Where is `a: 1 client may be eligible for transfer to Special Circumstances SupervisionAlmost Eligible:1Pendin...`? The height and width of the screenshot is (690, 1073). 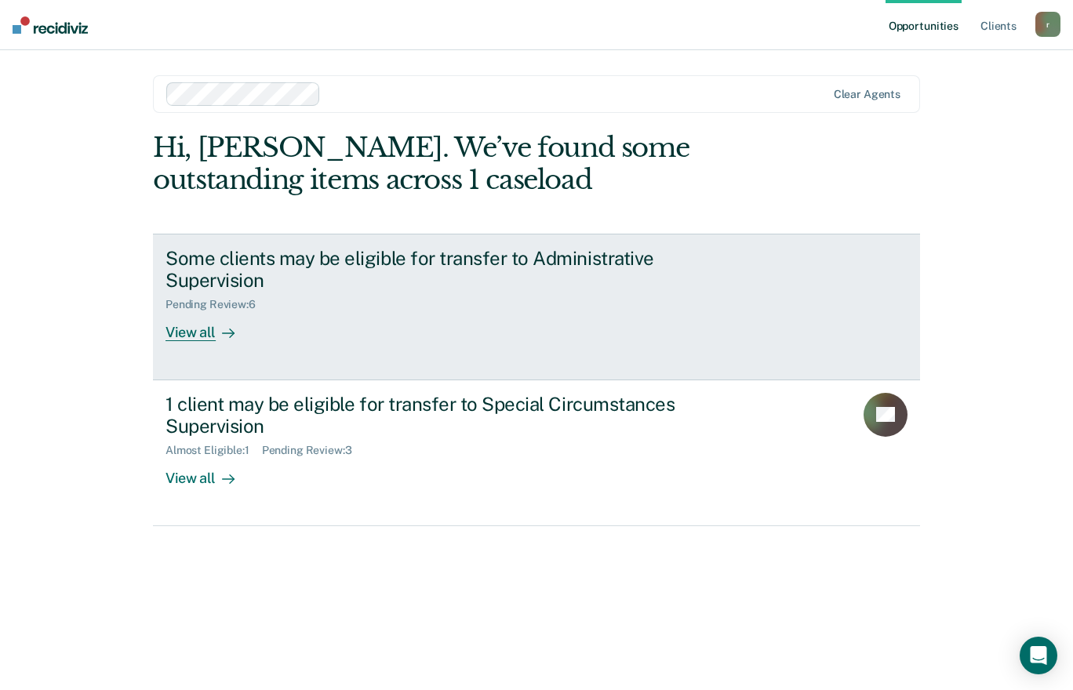
a: 1 client may be eligible for transfer to Special Circumstances SupervisionAlmost Eligible:1Pendin... is located at coordinates (536, 453).